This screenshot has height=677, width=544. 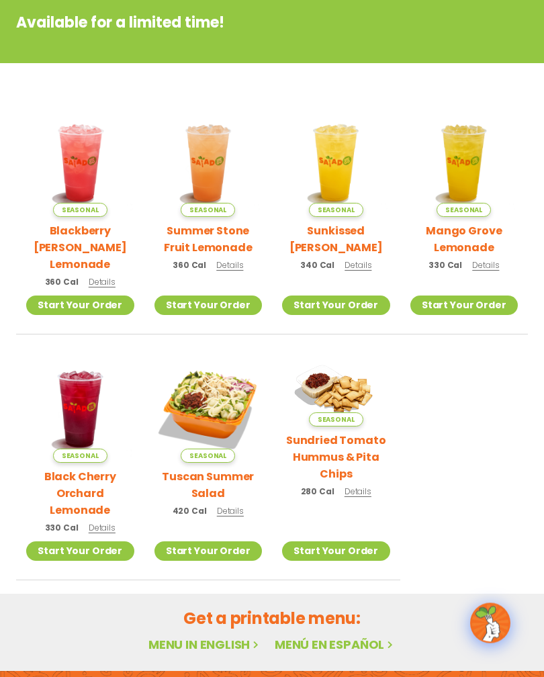 What do you see at coordinates (190, 512) in the screenshot?
I see `span: 420 Cal` at bounding box center [190, 512].